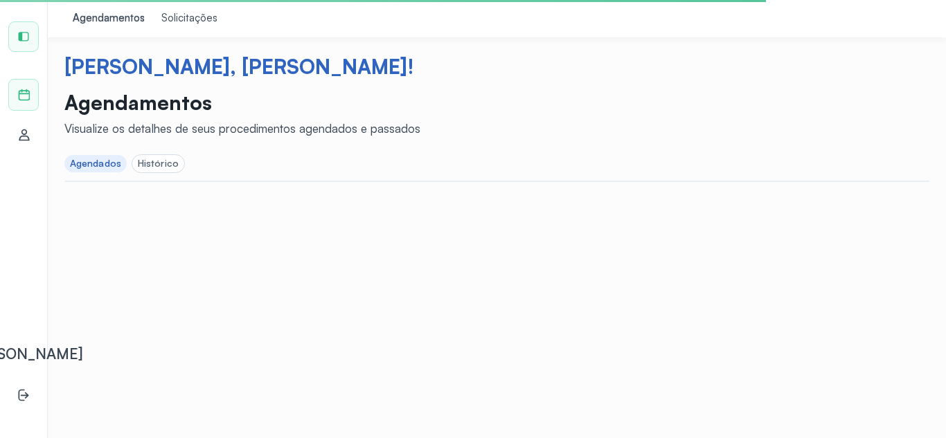 The image size is (946, 438). I want to click on div: Histórico, so click(158, 163).